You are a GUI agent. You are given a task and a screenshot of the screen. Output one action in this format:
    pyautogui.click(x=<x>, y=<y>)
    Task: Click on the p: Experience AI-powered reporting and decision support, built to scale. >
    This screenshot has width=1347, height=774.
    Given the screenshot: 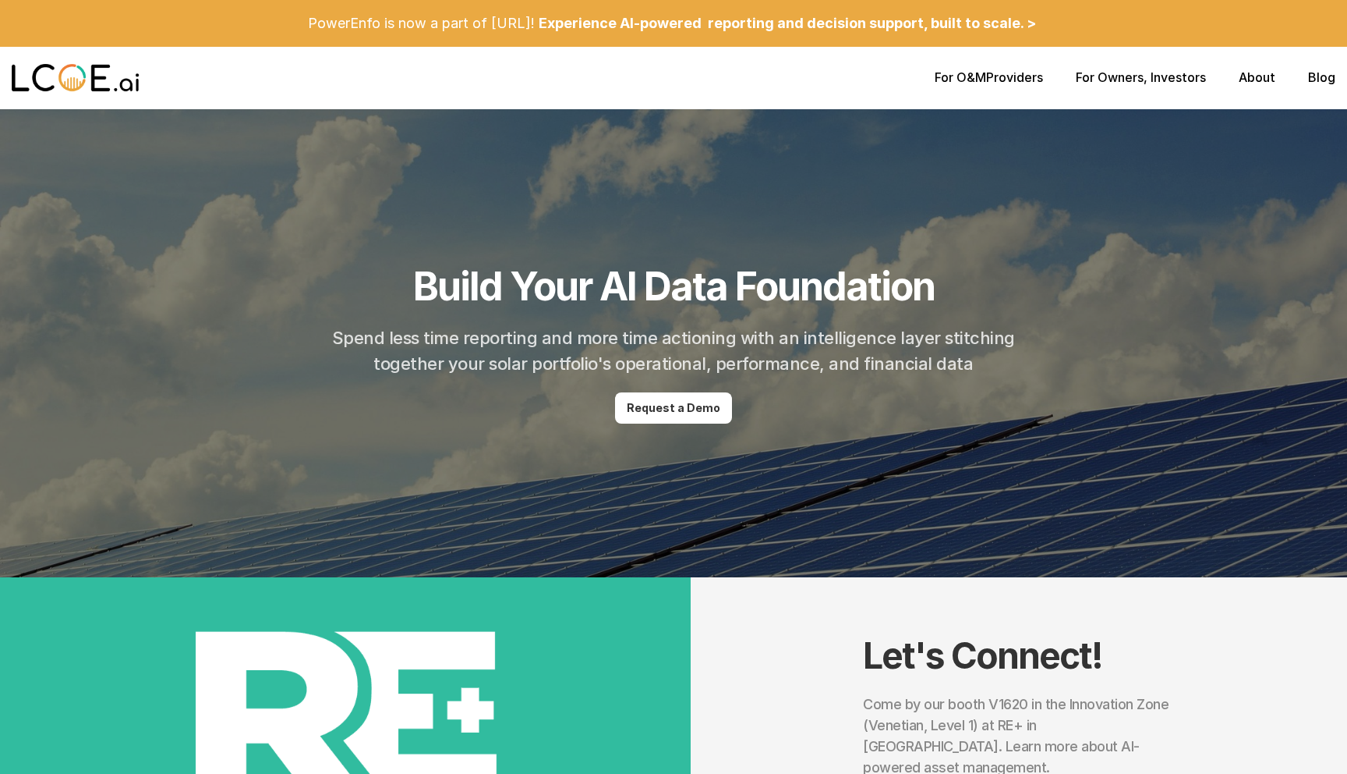 What is the action you would take?
    pyautogui.click(x=788, y=23)
    